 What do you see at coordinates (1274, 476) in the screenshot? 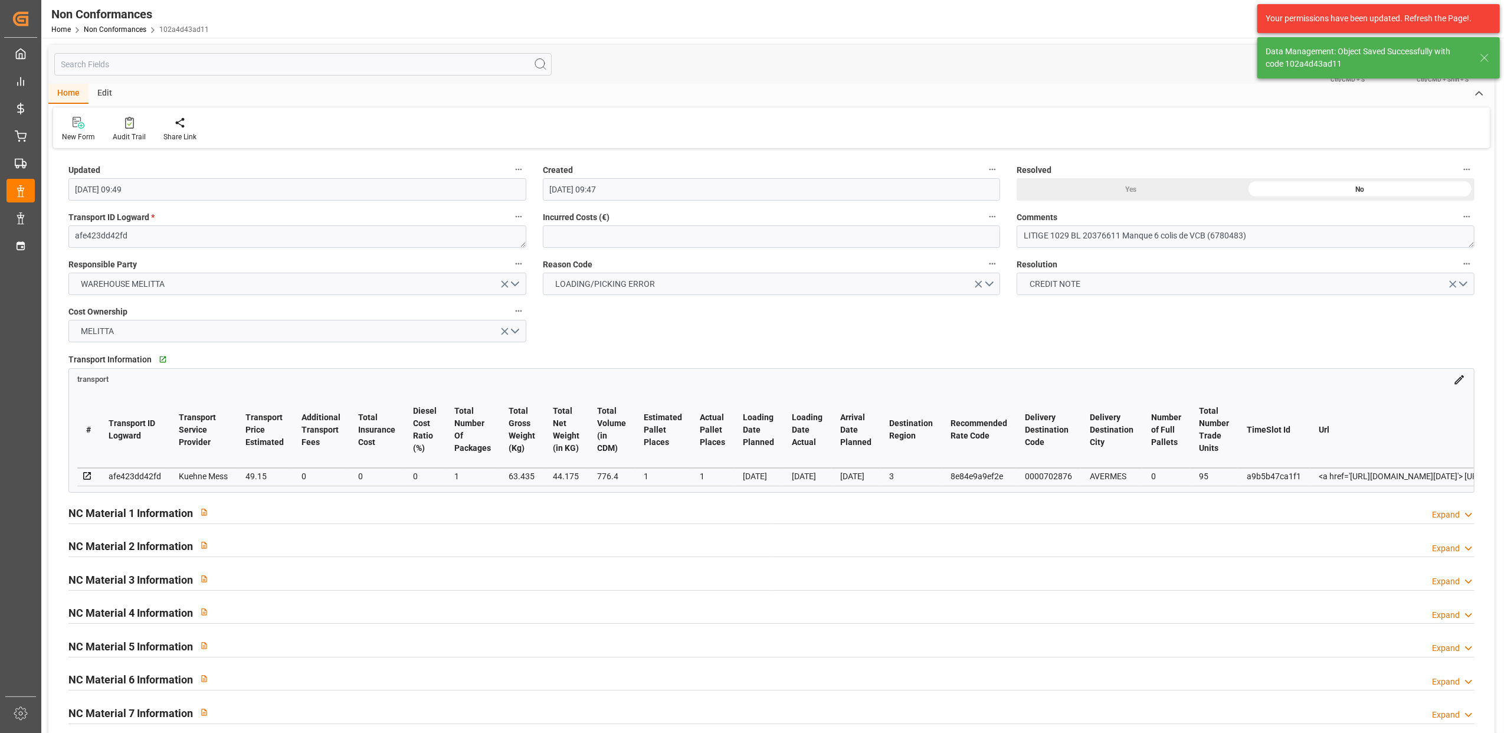
I see `div: a9b5b47ca1f1` at bounding box center [1274, 476].